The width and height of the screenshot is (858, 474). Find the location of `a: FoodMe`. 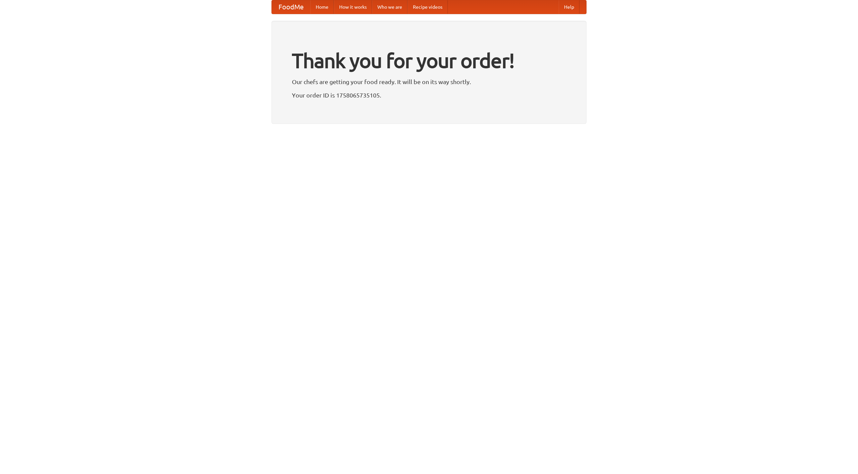

a: FoodMe is located at coordinates (291, 7).